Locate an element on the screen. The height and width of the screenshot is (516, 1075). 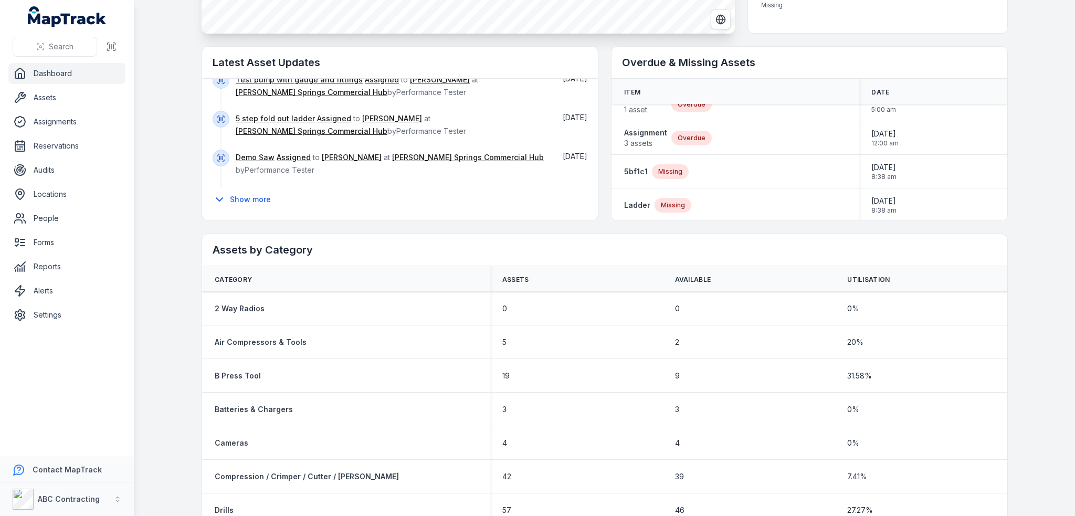
span: 5:00 am is located at coordinates (883, 110).